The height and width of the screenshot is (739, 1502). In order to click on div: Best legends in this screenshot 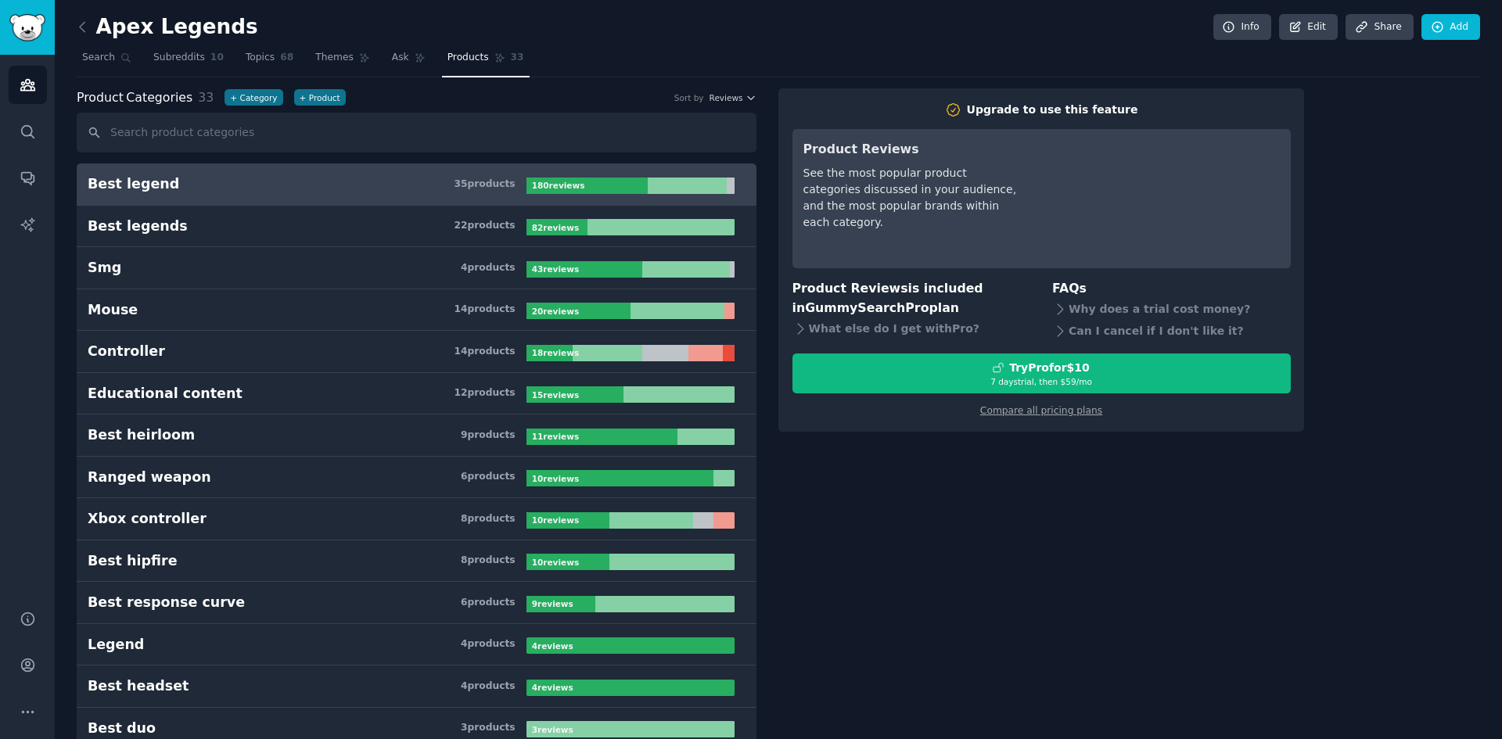, I will do `click(138, 226)`.